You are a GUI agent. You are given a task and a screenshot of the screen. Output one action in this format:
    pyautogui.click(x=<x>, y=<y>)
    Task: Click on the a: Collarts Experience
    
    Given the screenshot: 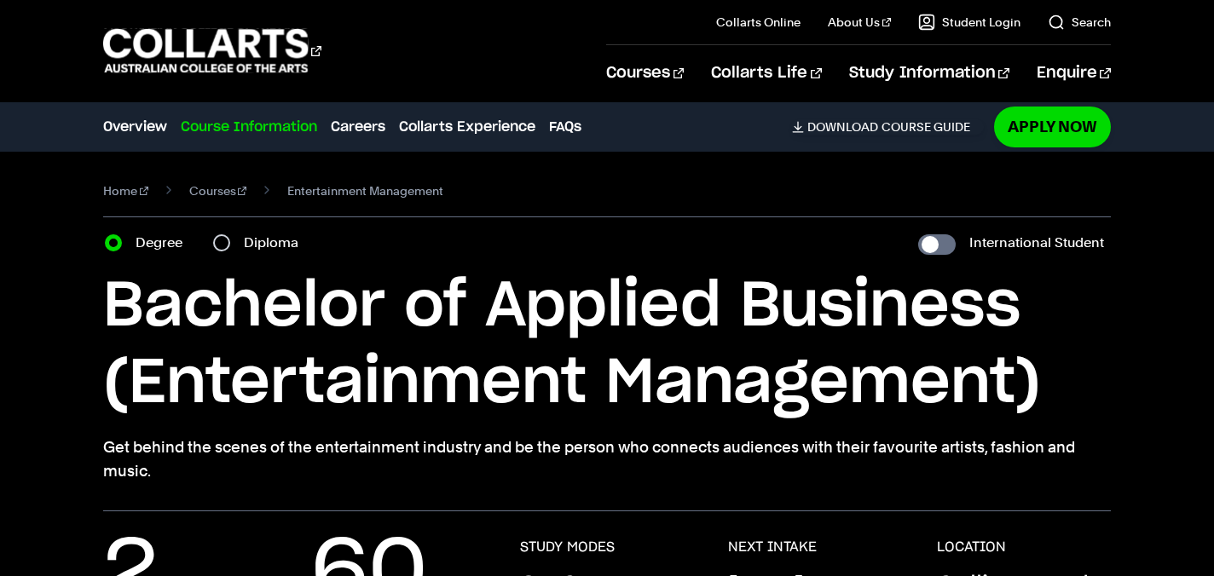 What is the action you would take?
    pyautogui.click(x=467, y=127)
    